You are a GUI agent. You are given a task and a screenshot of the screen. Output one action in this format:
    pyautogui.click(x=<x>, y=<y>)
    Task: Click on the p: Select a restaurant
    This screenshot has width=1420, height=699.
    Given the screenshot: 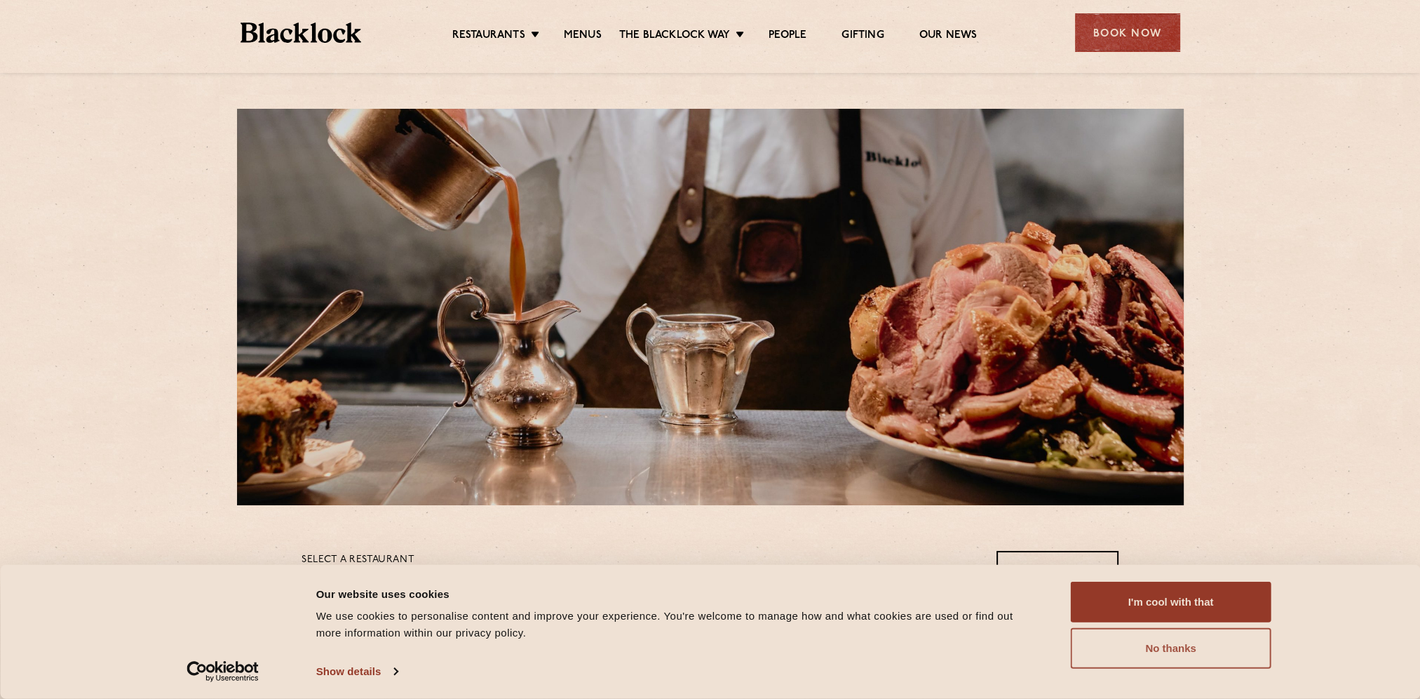 What is the action you would take?
    pyautogui.click(x=358, y=560)
    